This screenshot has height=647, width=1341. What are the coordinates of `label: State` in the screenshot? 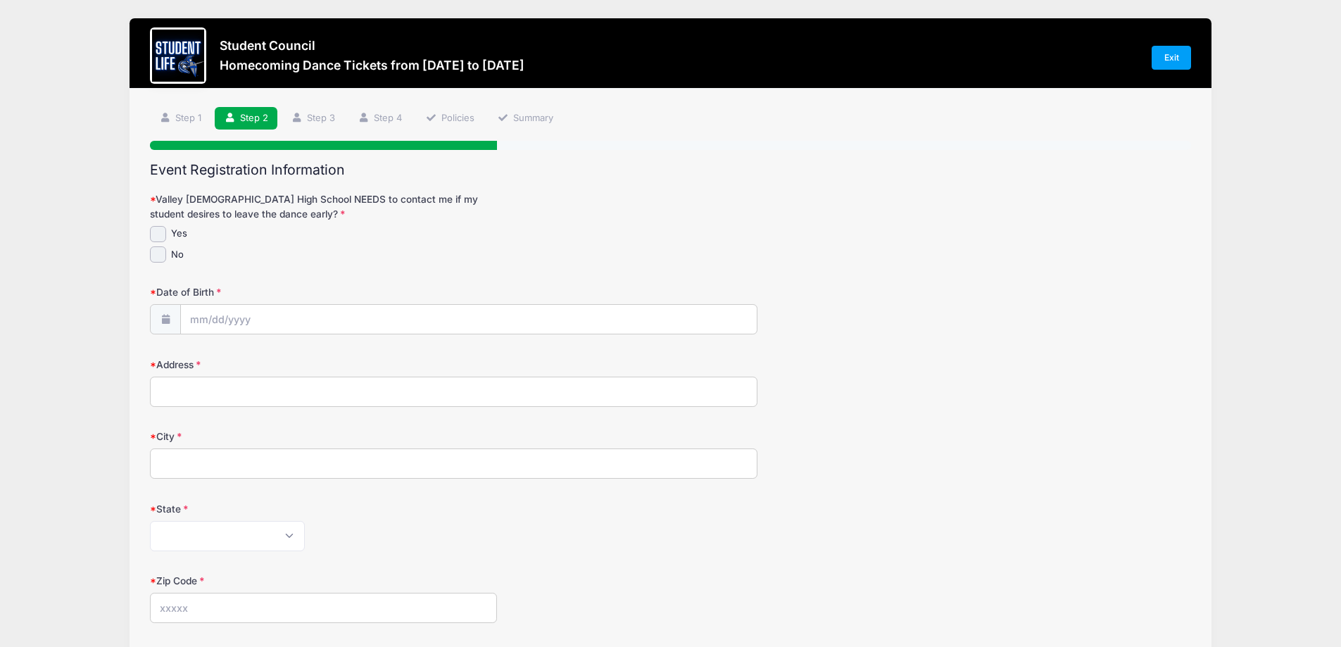 It's located at (323, 509).